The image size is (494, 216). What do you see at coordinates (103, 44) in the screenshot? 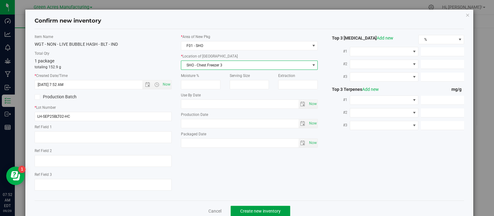
I see `div: WGT - NON - LIVE BUBBLE HASH - BLT - IND` at bounding box center [103, 44].